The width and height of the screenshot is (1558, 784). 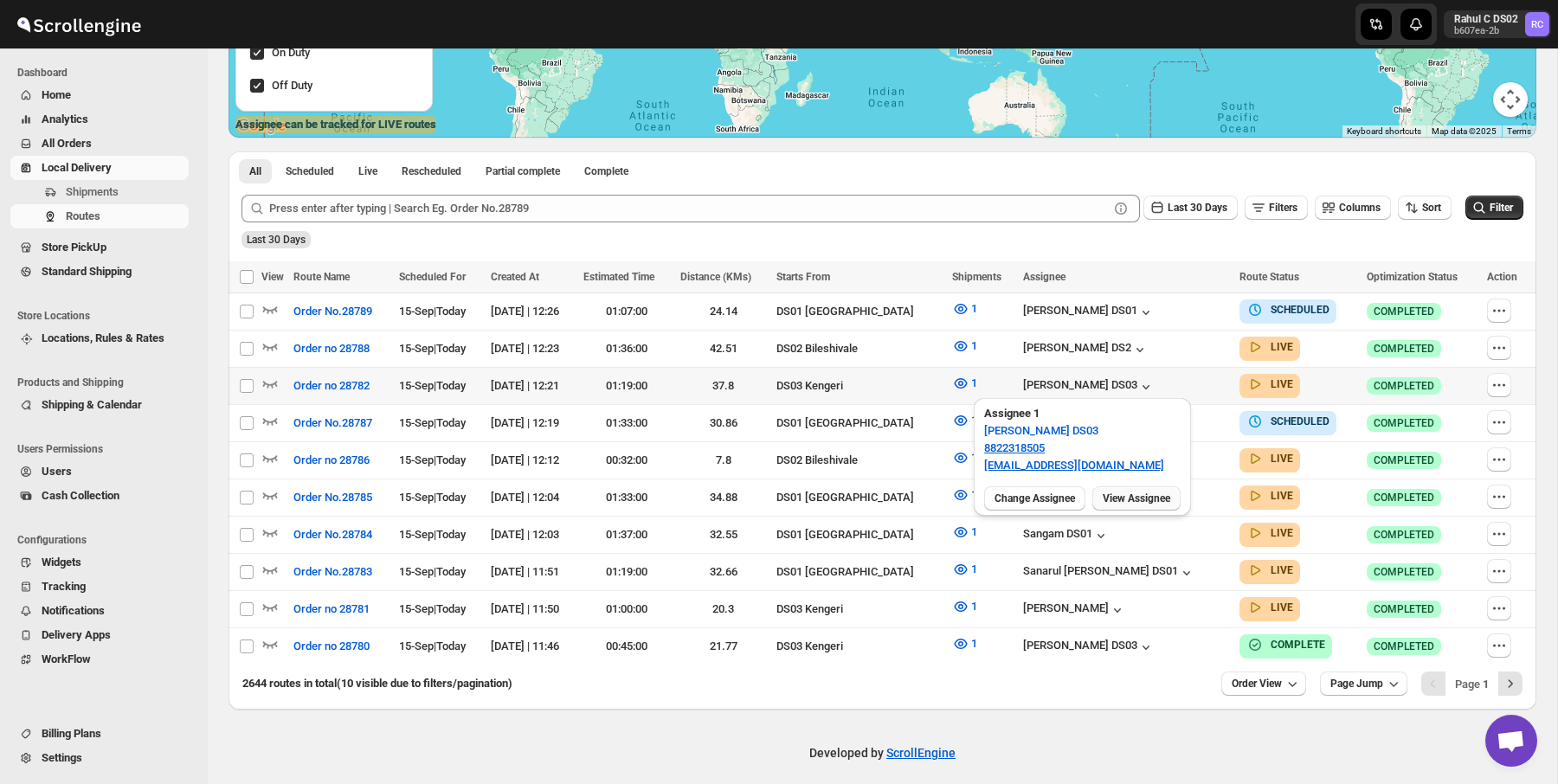 What do you see at coordinates (1486, 31) in the screenshot?
I see `p: b607ea-2b` at bounding box center [1486, 31].